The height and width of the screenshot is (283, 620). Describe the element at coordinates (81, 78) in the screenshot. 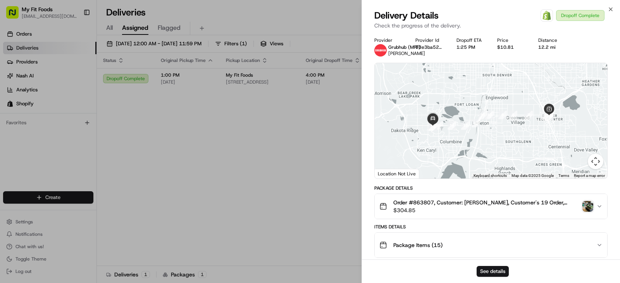

I see `div: Start new chat` at that location.